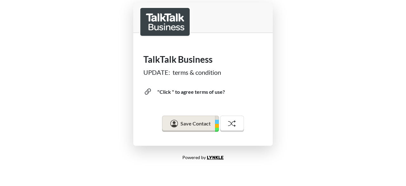  Describe the element at coordinates (190, 124) in the screenshot. I see `button: Save Contact` at that location.